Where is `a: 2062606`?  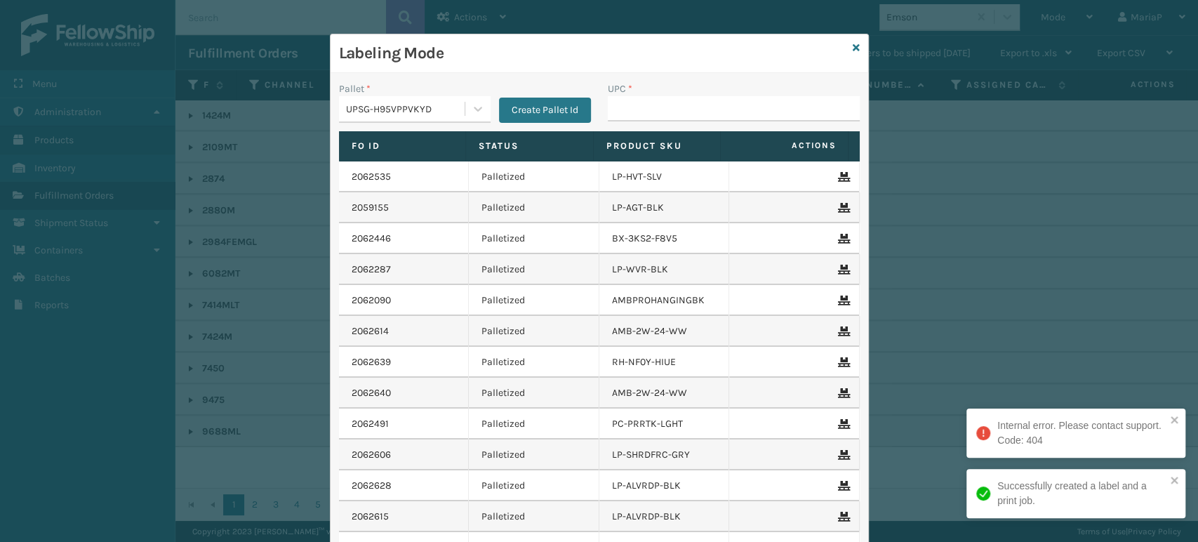 a: 2062606 is located at coordinates (371, 455).